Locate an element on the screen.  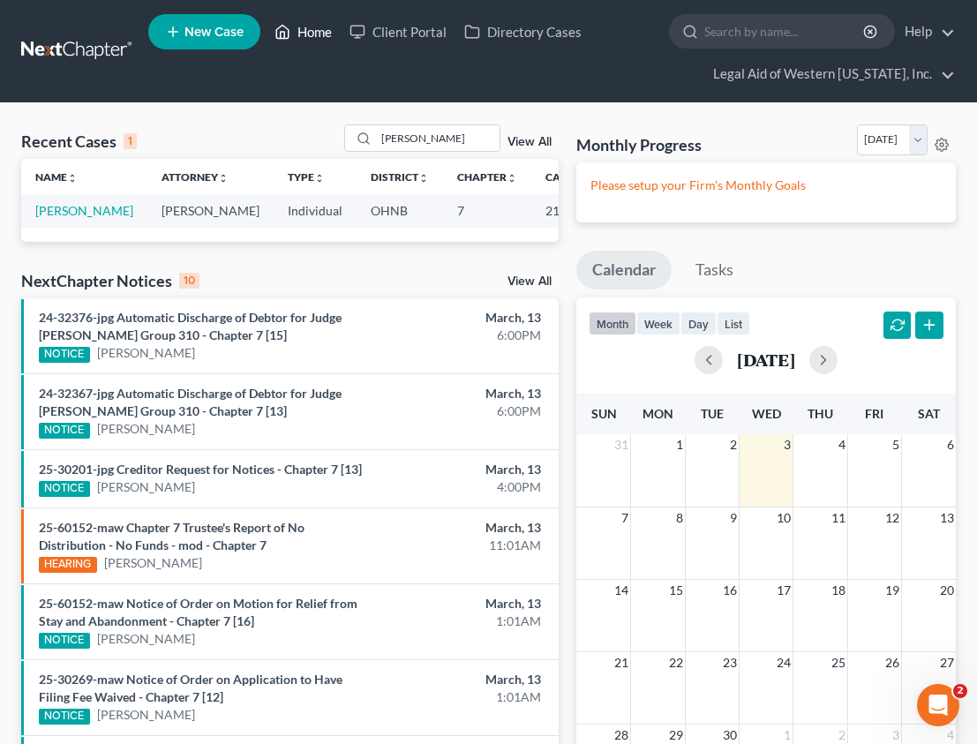
span: Sat is located at coordinates (928, 413).